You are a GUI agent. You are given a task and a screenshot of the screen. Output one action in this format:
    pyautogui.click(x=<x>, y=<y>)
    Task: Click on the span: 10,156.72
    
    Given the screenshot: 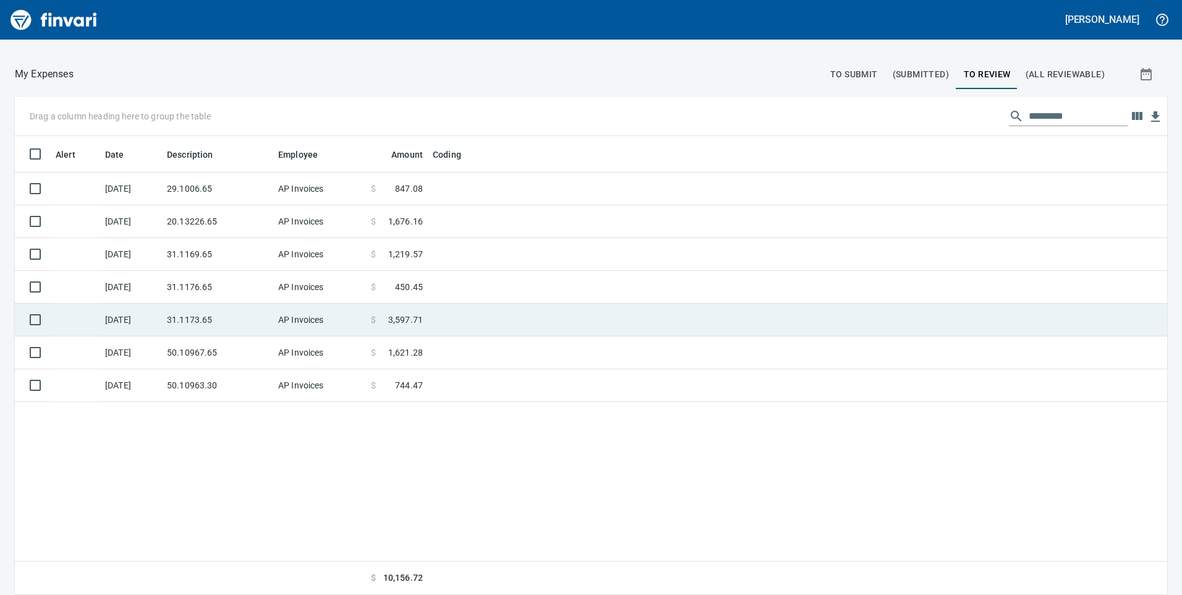 What is the action you would take?
    pyautogui.click(x=403, y=577)
    